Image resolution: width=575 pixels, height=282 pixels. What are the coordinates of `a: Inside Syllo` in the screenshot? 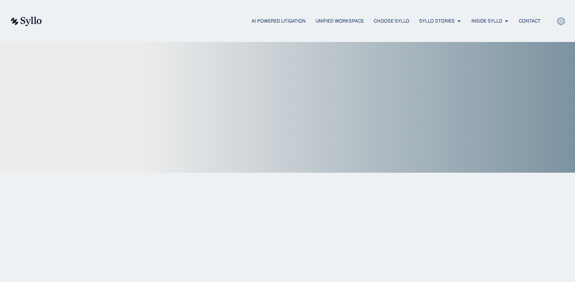 It's located at (487, 21).